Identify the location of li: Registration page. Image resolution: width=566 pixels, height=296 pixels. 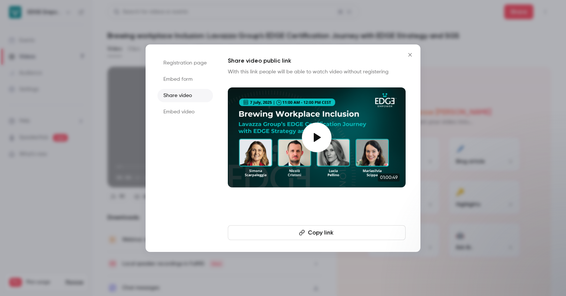
(185, 63).